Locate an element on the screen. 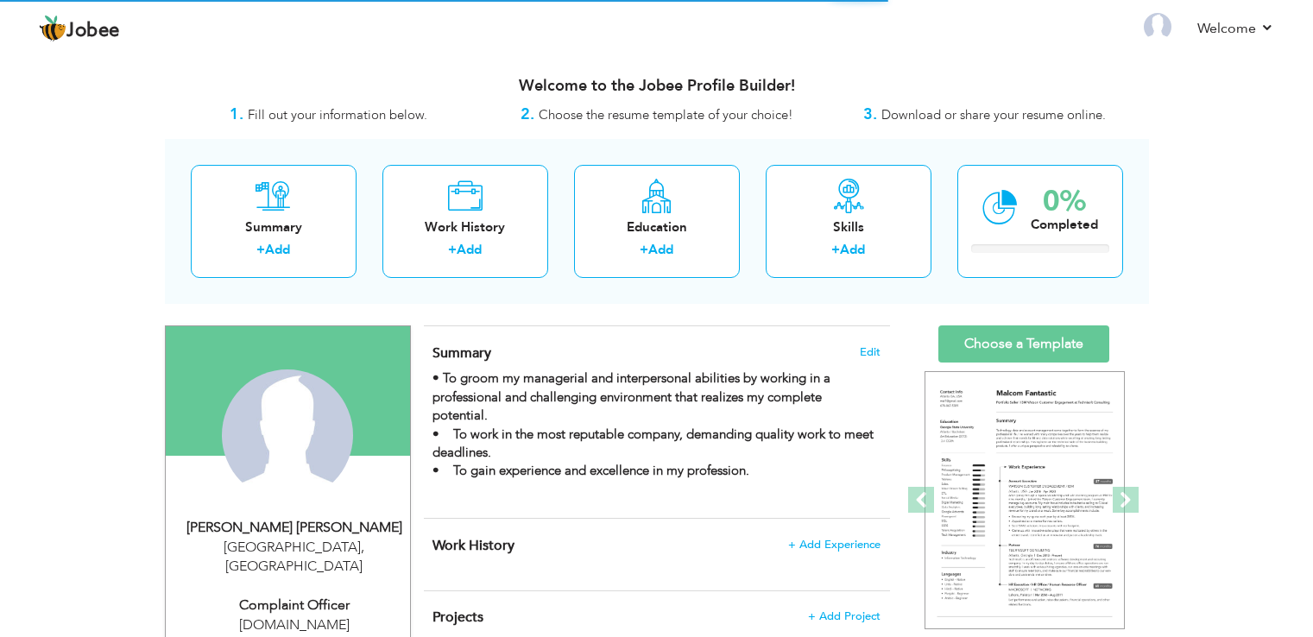 The width and height of the screenshot is (1313, 637). span: + Add Experience is located at coordinates (834, 545).